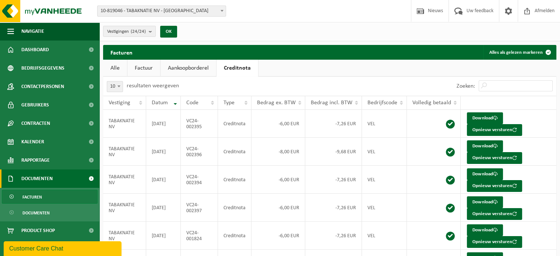 This screenshot has width=560, height=256. I want to click on td: VC24-002397, so click(199, 208).